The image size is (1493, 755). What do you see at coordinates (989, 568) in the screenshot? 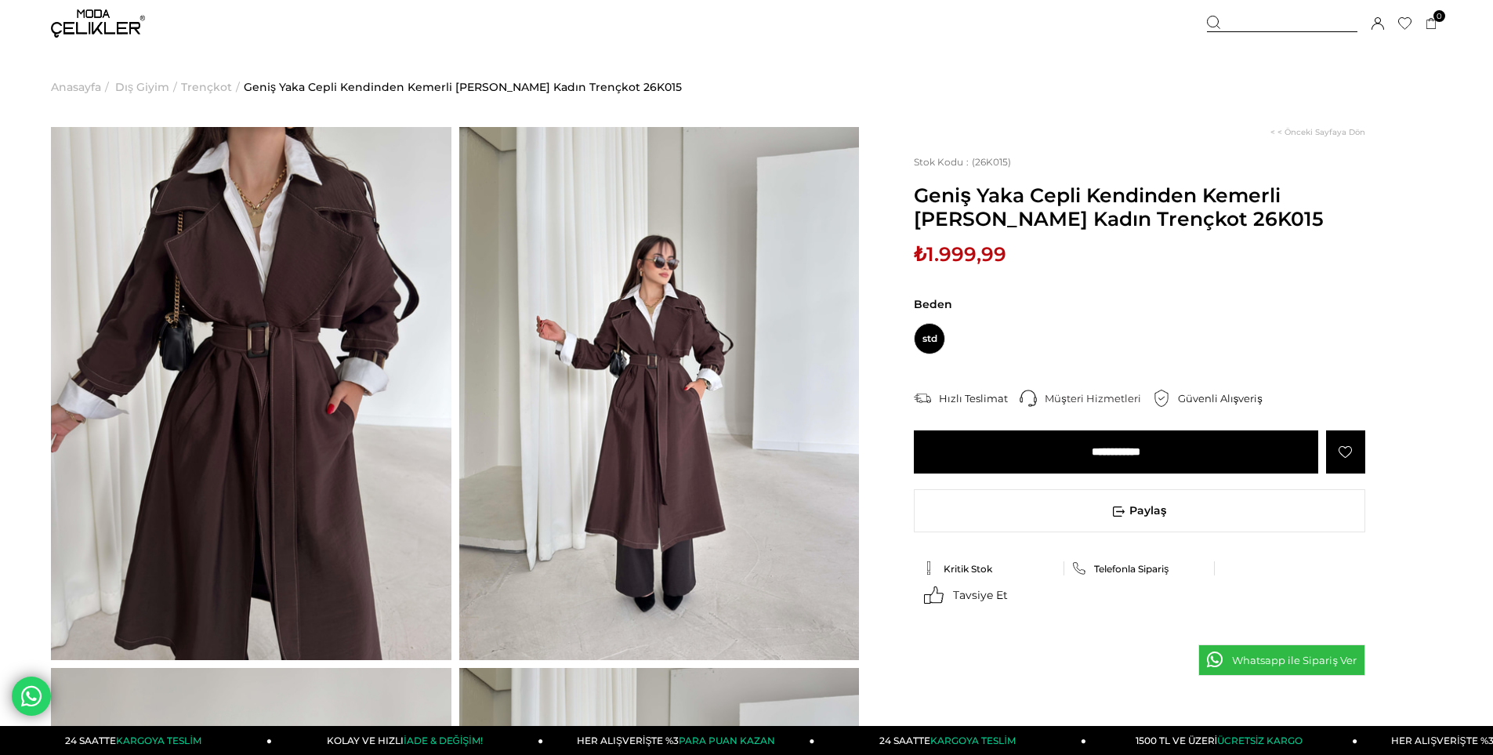
I see `a: Kritik Stok` at bounding box center [989, 568].